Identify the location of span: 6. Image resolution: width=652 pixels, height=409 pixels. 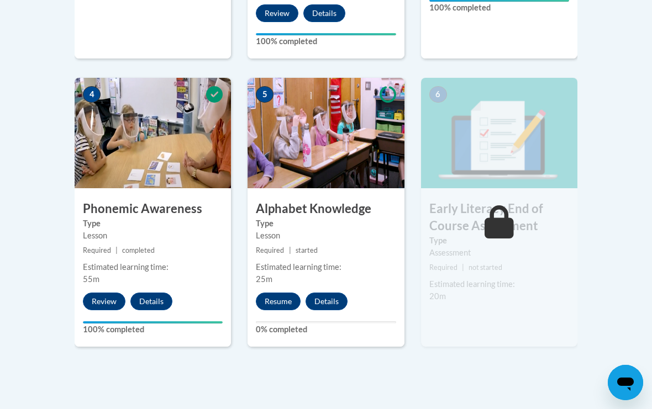
(438, 94).